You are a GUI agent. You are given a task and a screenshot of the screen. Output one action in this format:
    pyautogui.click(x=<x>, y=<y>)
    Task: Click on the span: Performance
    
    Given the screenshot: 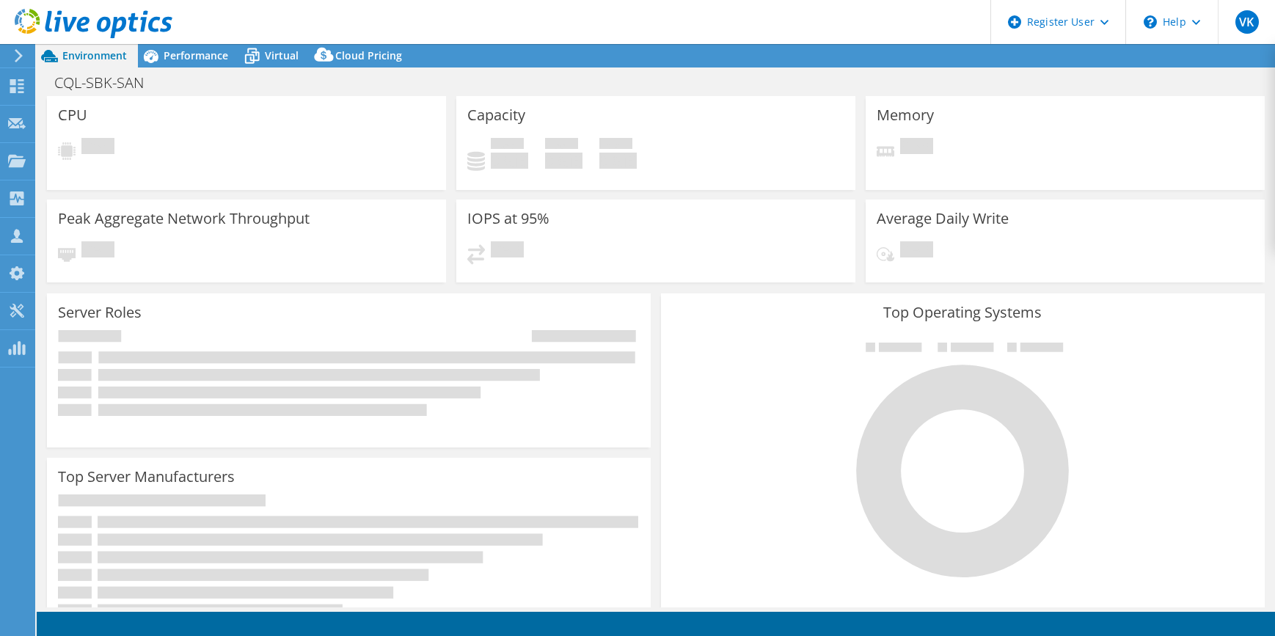 What is the action you would take?
    pyautogui.click(x=196, y=55)
    